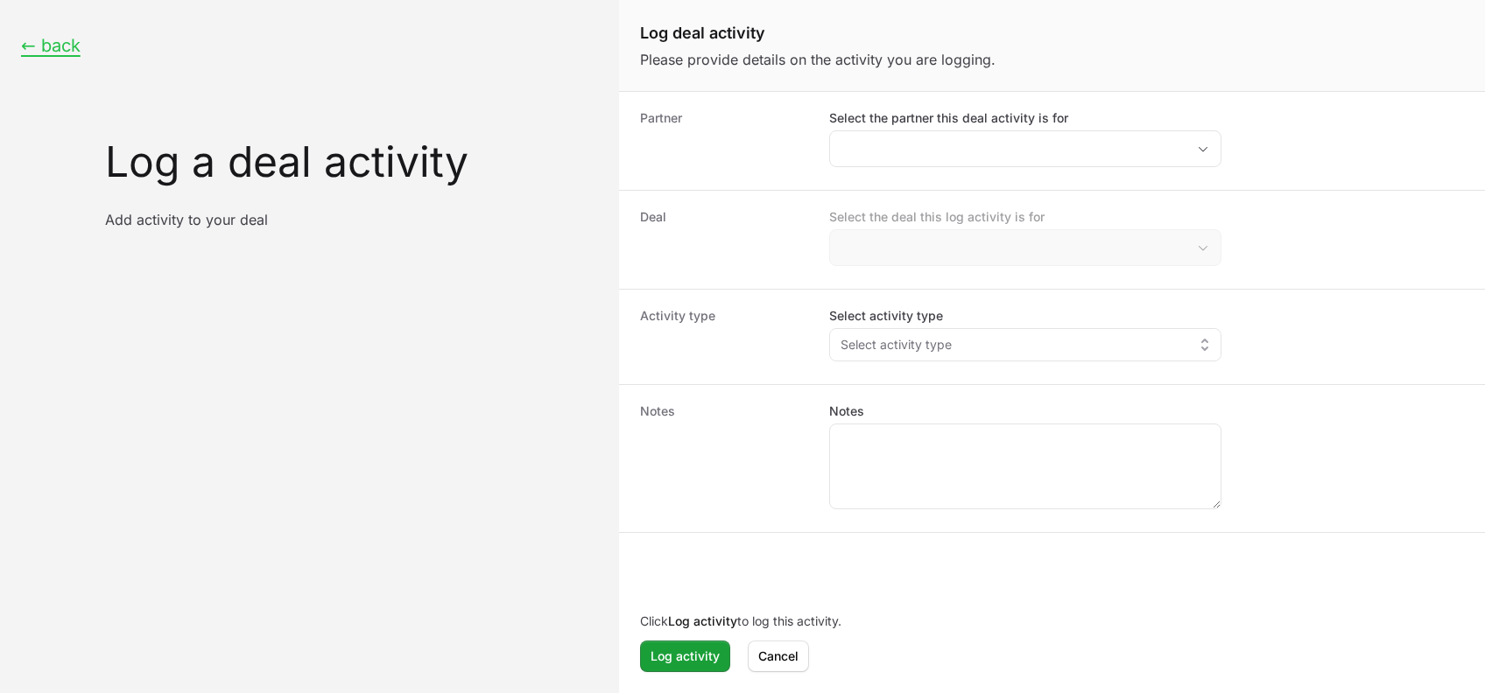 Image resolution: width=1485 pixels, height=693 pixels. I want to click on span: Cancel, so click(778, 657).